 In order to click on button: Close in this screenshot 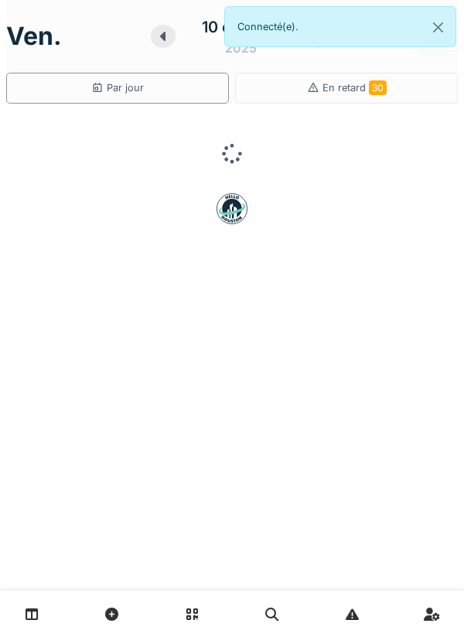, I will do `click(438, 27)`.